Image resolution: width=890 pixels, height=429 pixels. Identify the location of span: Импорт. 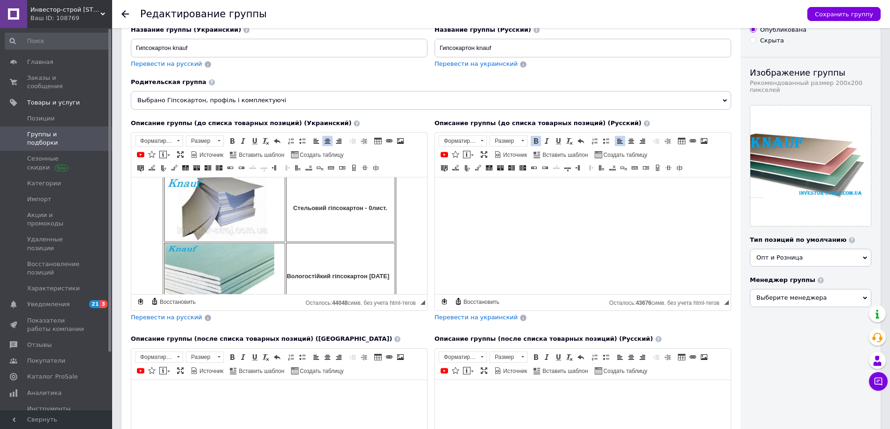
(39, 200).